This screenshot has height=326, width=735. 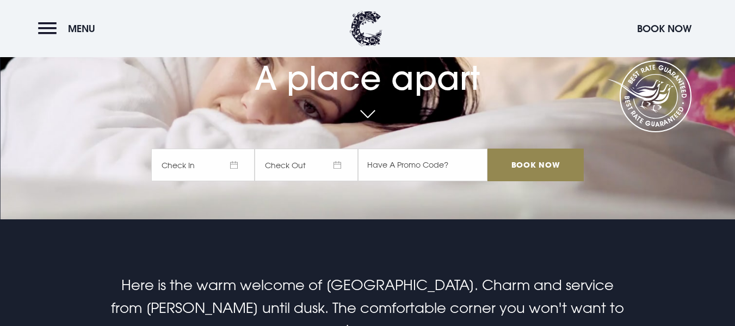 I want to click on h1: A place apart, so click(x=367, y=68).